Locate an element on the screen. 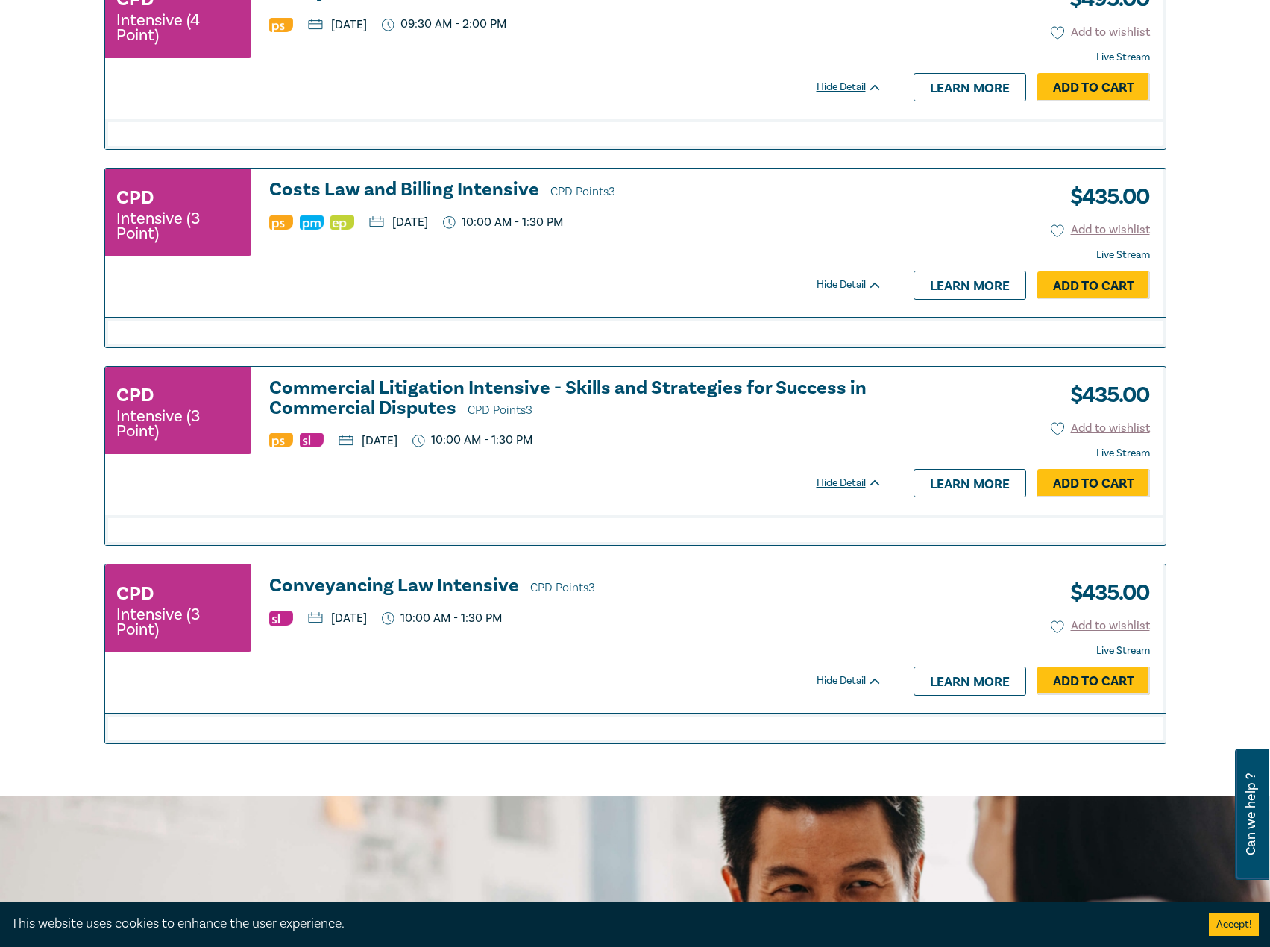 This screenshot has height=947, width=1270. small: Intensive (4 Point) is located at coordinates (178, 28).